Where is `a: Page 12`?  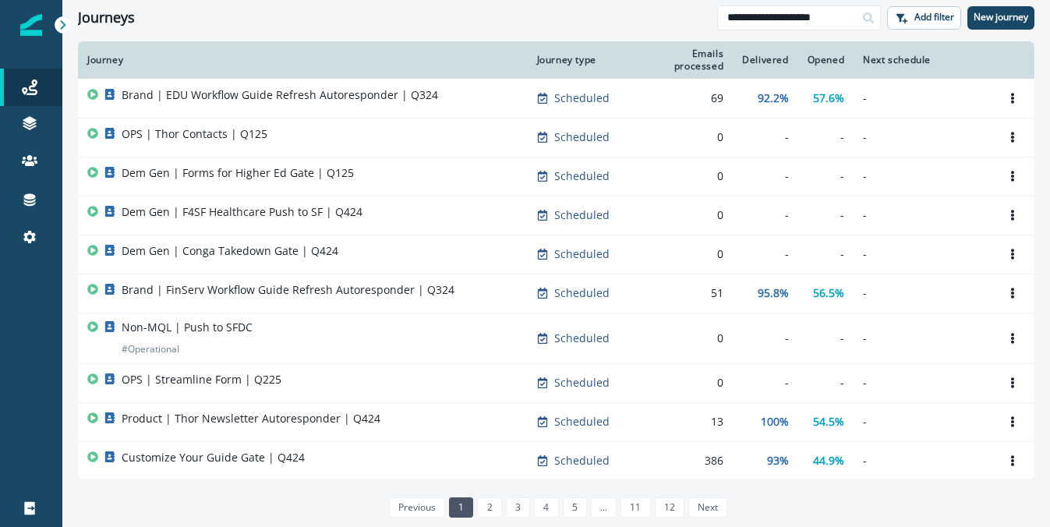 a: Page 12 is located at coordinates (669, 507).